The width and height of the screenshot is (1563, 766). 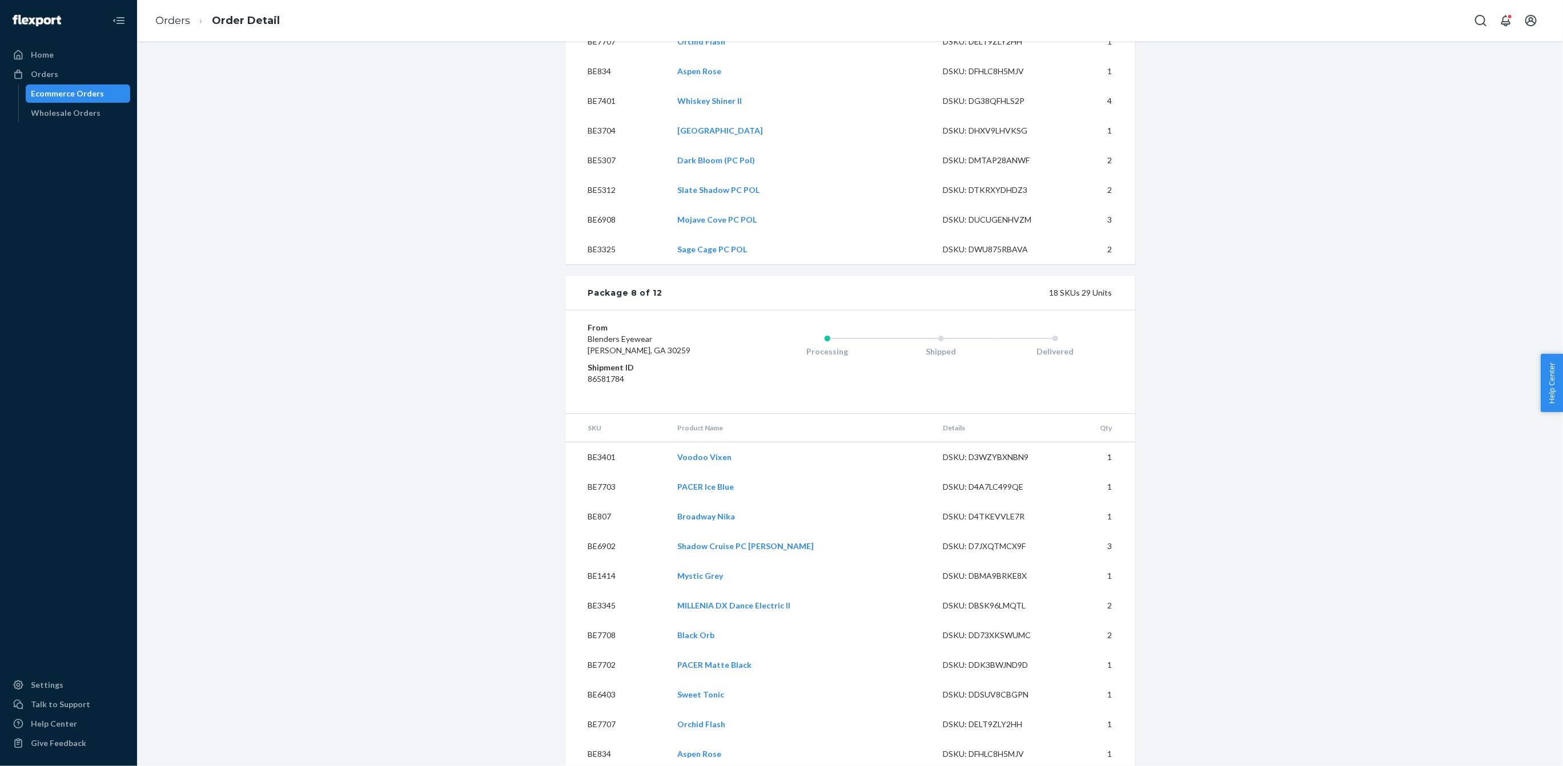 I want to click on td: BE6403, so click(x=617, y=695).